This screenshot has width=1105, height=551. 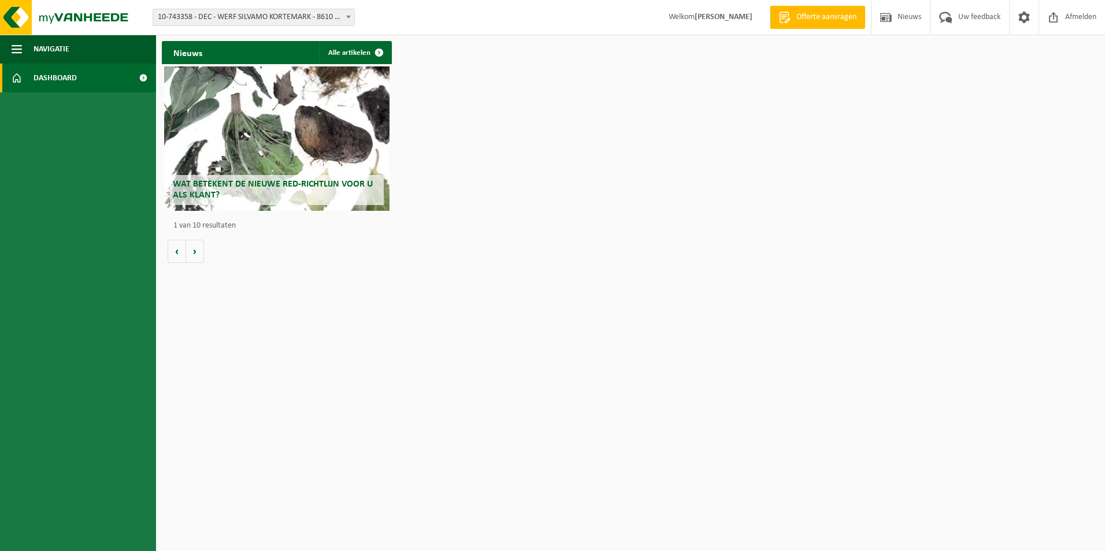 I want to click on h2: Nieuws, so click(x=188, y=52).